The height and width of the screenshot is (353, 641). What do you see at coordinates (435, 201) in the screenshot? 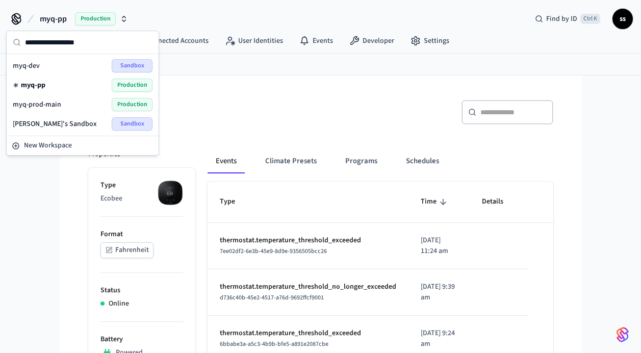
I see `span: Time` at bounding box center [435, 201].